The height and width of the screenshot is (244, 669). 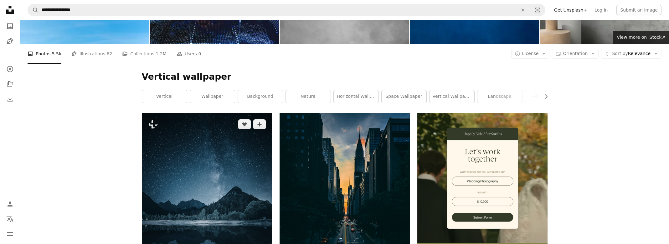 I want to click on img: file-1747939393036-2c53a76c450aimage, so click(x=482, y=178).